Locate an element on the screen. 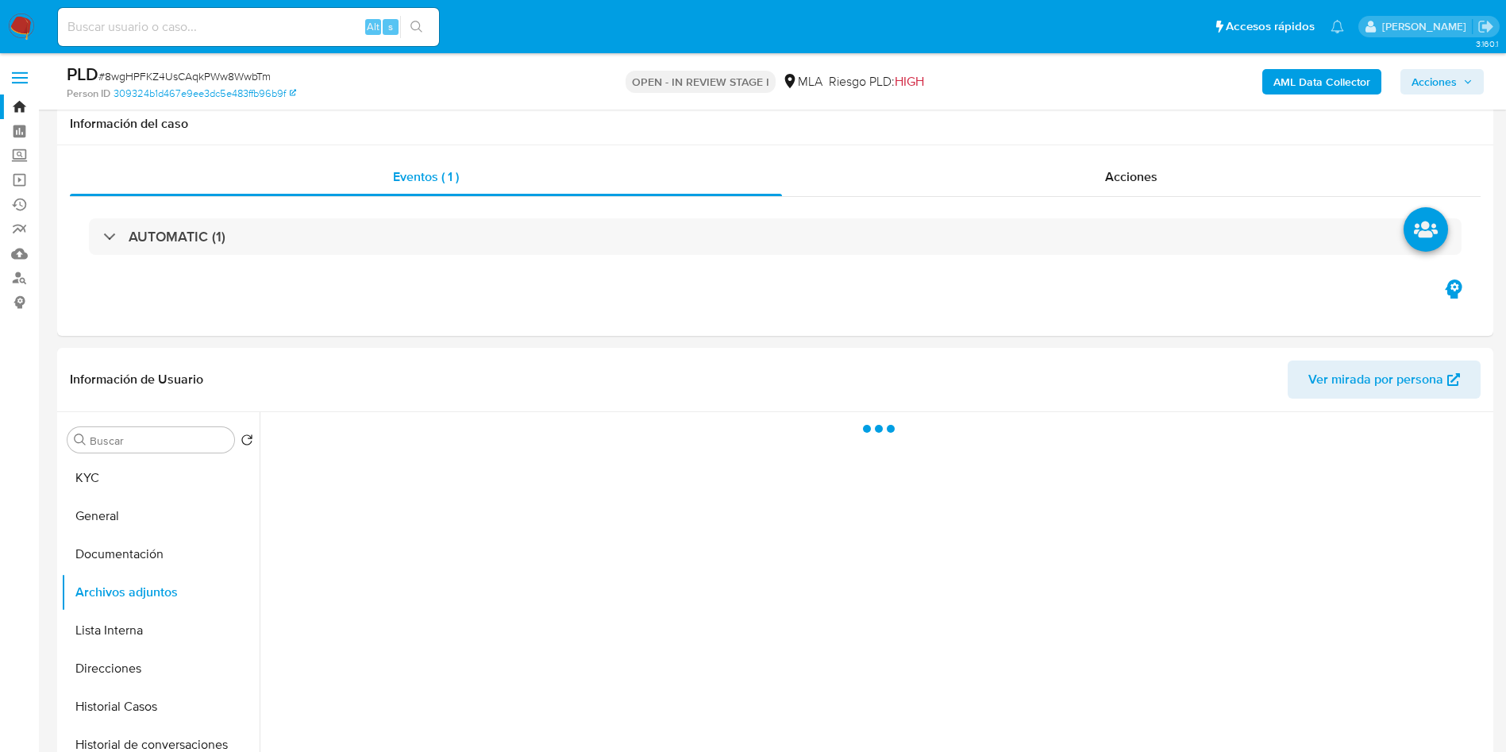  span: Eventos ( 1 ) is located at coordinates (425, 176).